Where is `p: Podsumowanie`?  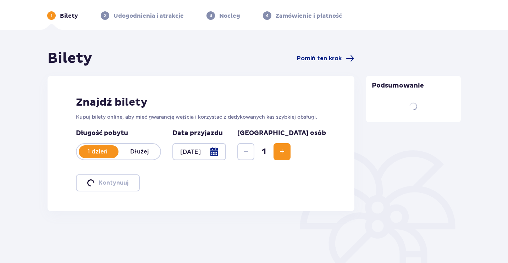
p: Podsumowanie is located at coordinates (414, 89).